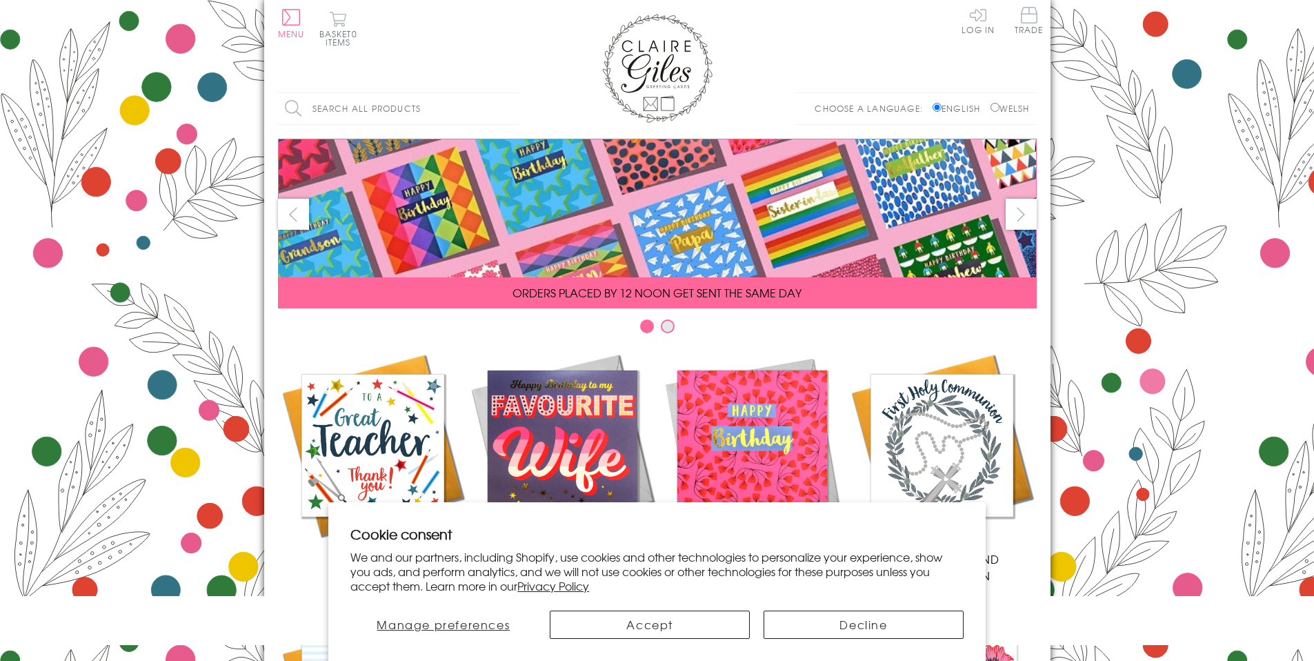 The width and height of the screenshot is (1314, 661). What do you see at coordinates (995, 107) in the screenshot?
I see `input: Welsh` at bounding box center [995, 107].